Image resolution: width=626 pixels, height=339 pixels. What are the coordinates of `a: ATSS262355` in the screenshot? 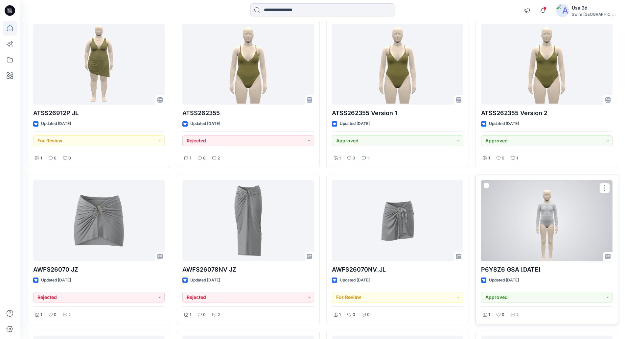 It's located at (248, 64).